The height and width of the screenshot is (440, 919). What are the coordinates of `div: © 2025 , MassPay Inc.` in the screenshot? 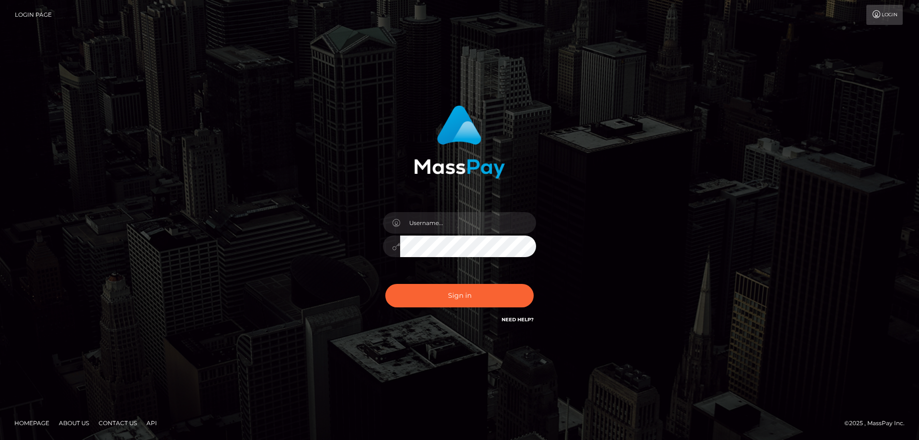 It's located at (878, 423).